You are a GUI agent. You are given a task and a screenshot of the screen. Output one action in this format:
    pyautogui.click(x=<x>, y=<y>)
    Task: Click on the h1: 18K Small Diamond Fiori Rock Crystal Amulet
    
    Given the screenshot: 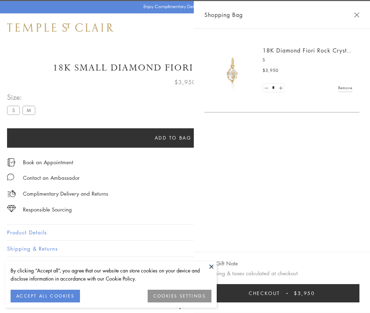 What is the action you would take?
    pyautogui.click(x=185, y=68)
    